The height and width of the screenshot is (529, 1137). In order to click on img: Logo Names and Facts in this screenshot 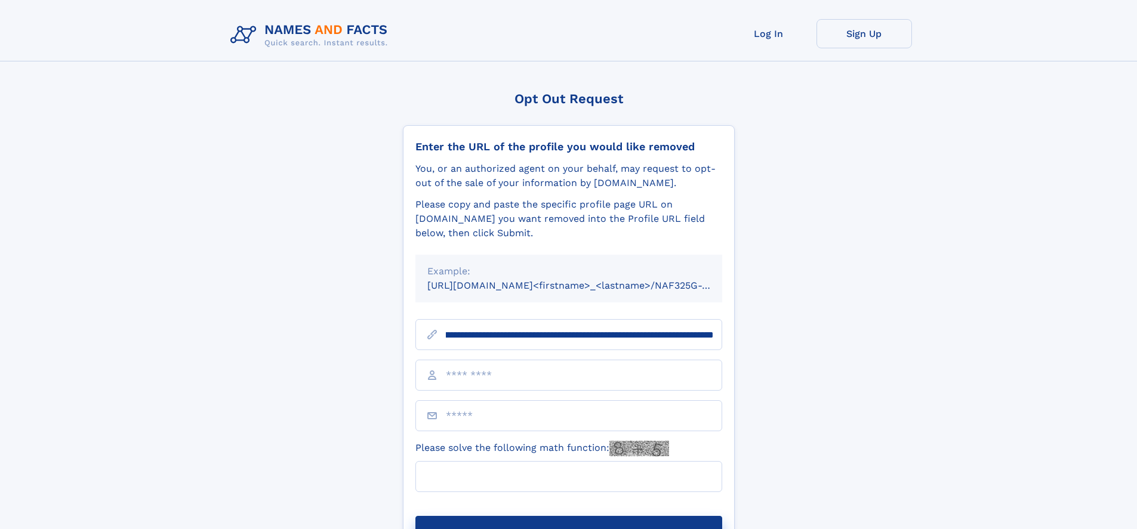, I will do `click(312, 35)`.